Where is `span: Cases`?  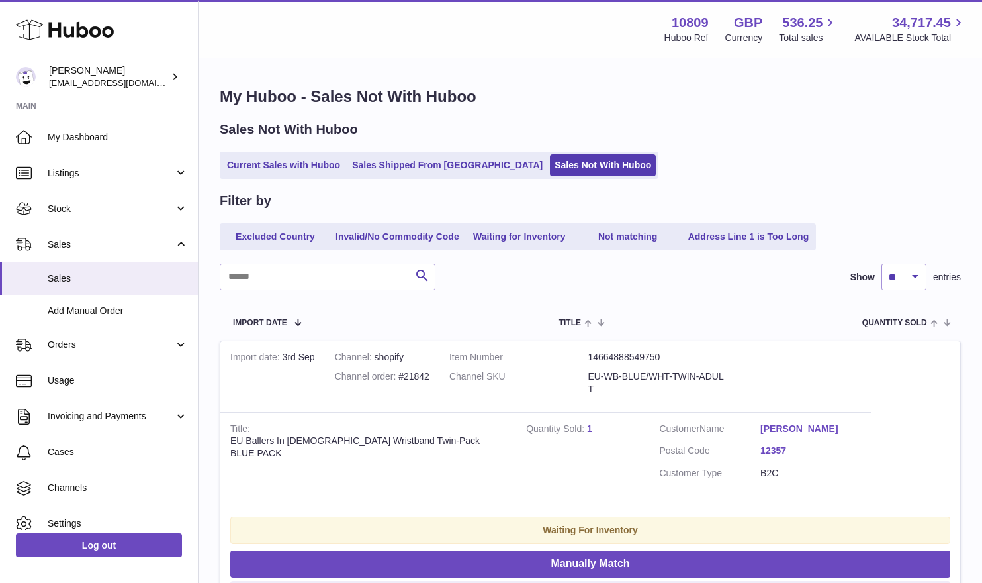 span: Cases is located at coordinates (118, 451).